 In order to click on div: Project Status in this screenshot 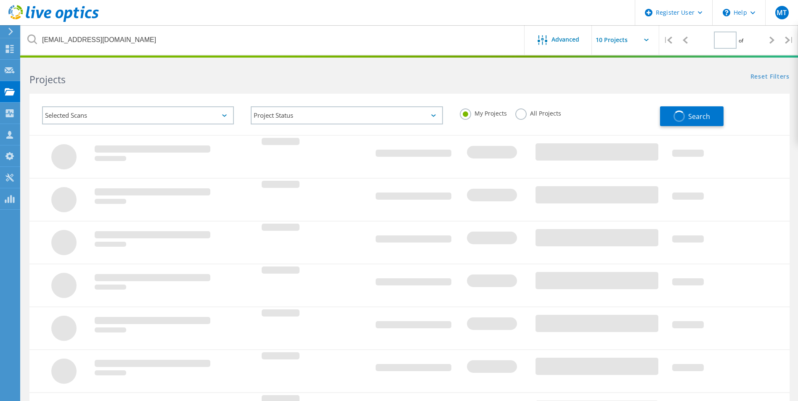, I will do `click(347, 115)`.